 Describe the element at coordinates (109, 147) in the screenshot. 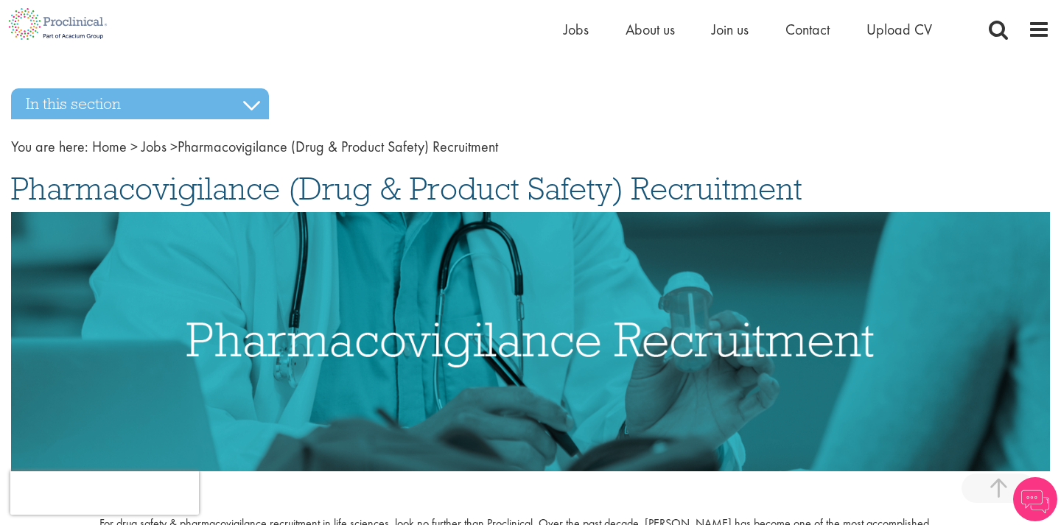

I see `a: breadcrumb link to Home` at that location.